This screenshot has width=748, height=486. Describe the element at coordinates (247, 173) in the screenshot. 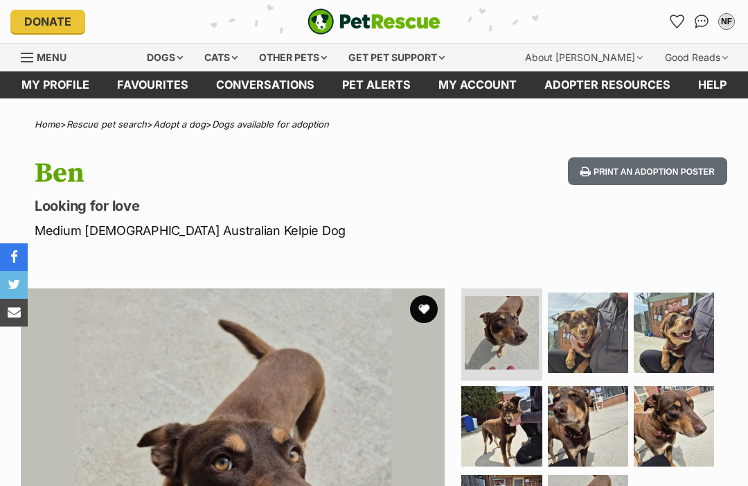

I see `h1: Ben` at that location.